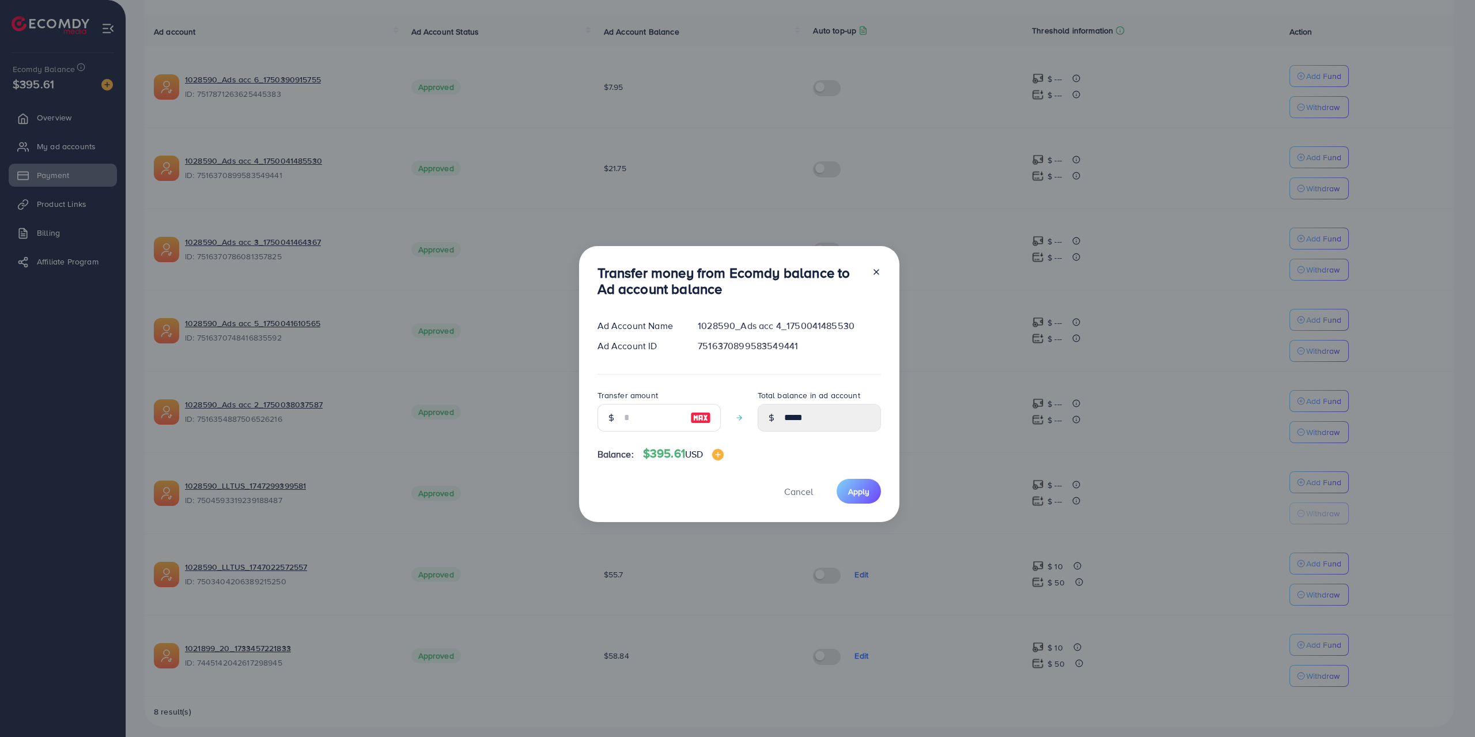 The width and height of the screenshot is (1475, 737). What do you see at coordinates (858, 491) in the screenshot?
I see `span: Apply` at bounding box center [858, 491].